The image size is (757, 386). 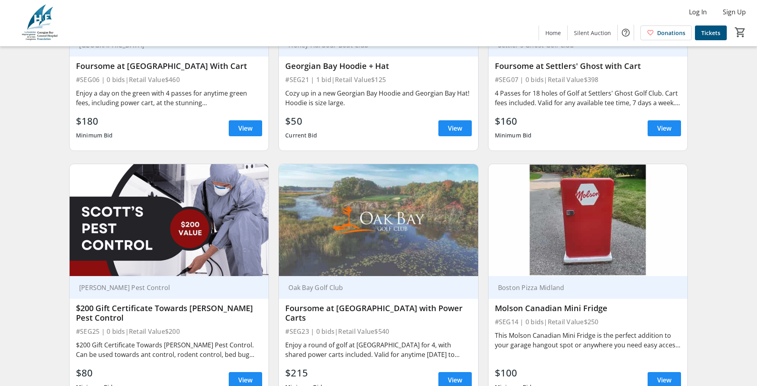 I want to click on div: $180, so click(x=94, y=121).